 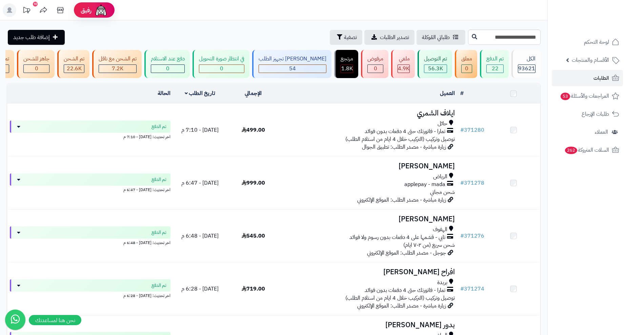 I want to click on a: العميل, so click(x=448, y=93).